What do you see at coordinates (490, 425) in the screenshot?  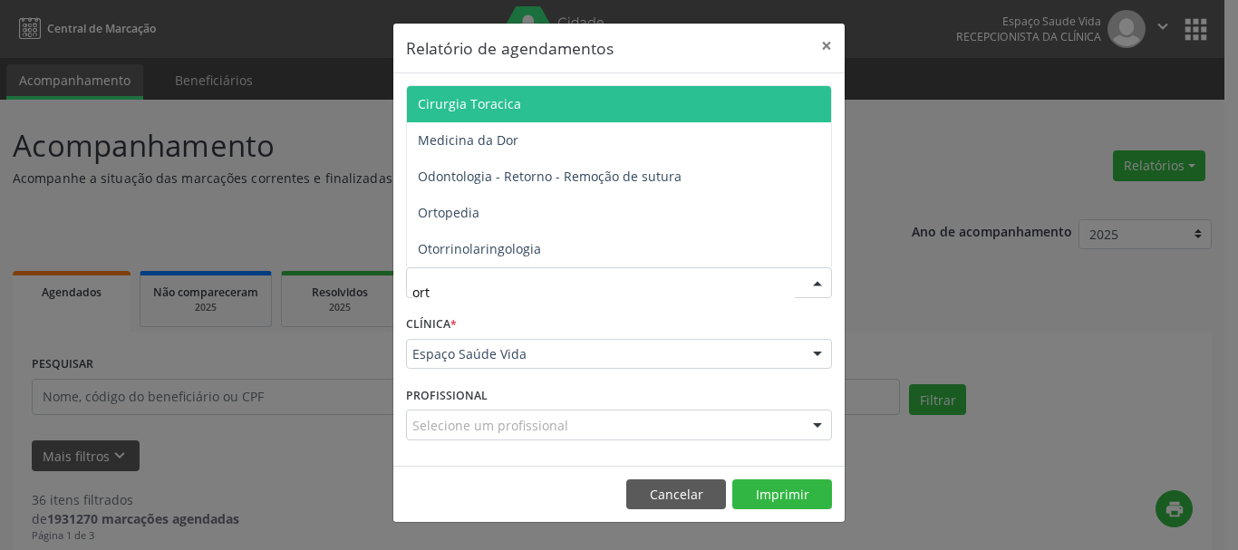 I see `span: Selecione um profissional` at bounding box center [490, 425].